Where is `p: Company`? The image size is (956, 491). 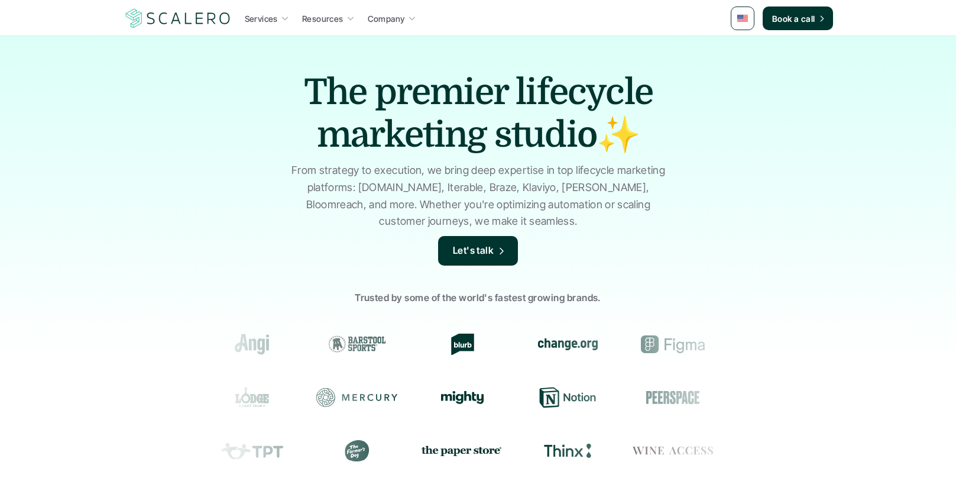 p: Company is located at coordinates (386, 18).